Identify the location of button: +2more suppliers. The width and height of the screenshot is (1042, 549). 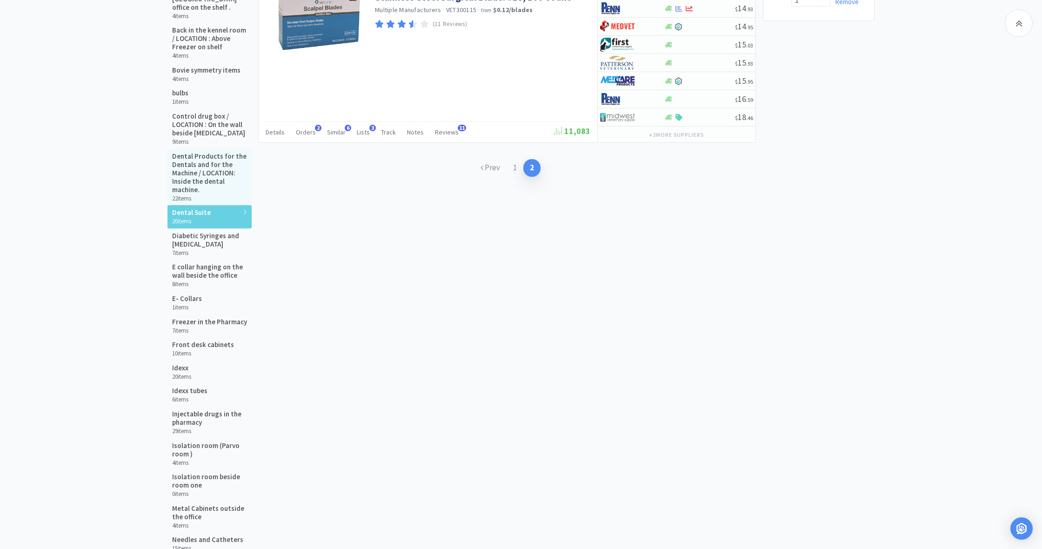
(676, 135).